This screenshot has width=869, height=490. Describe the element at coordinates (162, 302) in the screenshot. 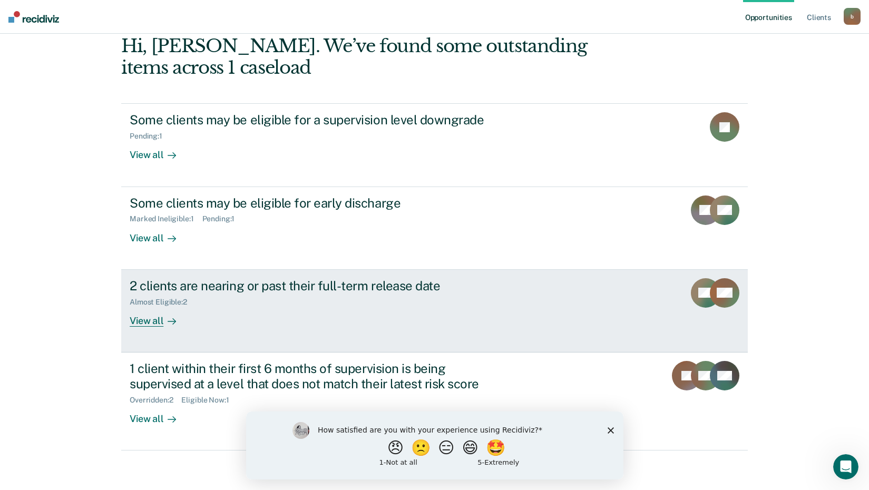

I see `div: Almost Eligible : 2` at that location.